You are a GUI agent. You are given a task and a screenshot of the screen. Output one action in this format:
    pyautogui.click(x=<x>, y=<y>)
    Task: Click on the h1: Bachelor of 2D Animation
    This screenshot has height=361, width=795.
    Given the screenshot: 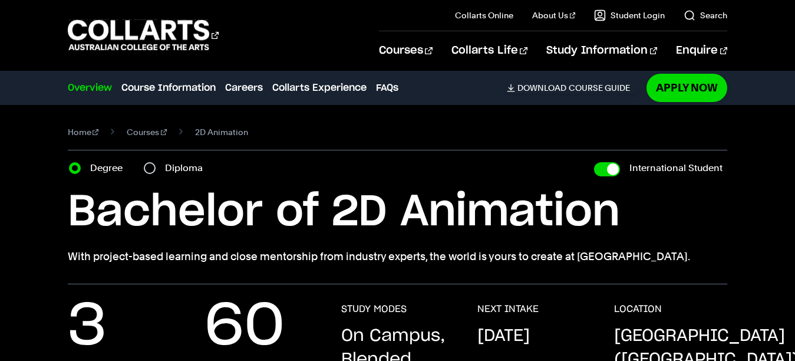 What is the action you would take?
    pyautogui.click(x=398, y=212)
    